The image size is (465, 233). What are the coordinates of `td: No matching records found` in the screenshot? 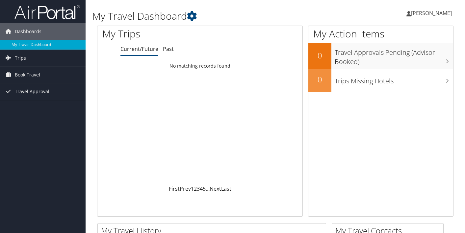 It's located at (200, 66).